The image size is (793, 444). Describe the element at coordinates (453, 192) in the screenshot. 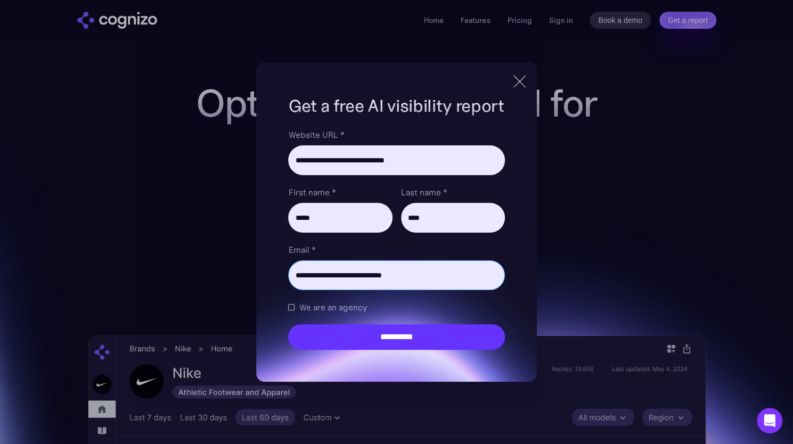

I see `label: Last name *` at that location.